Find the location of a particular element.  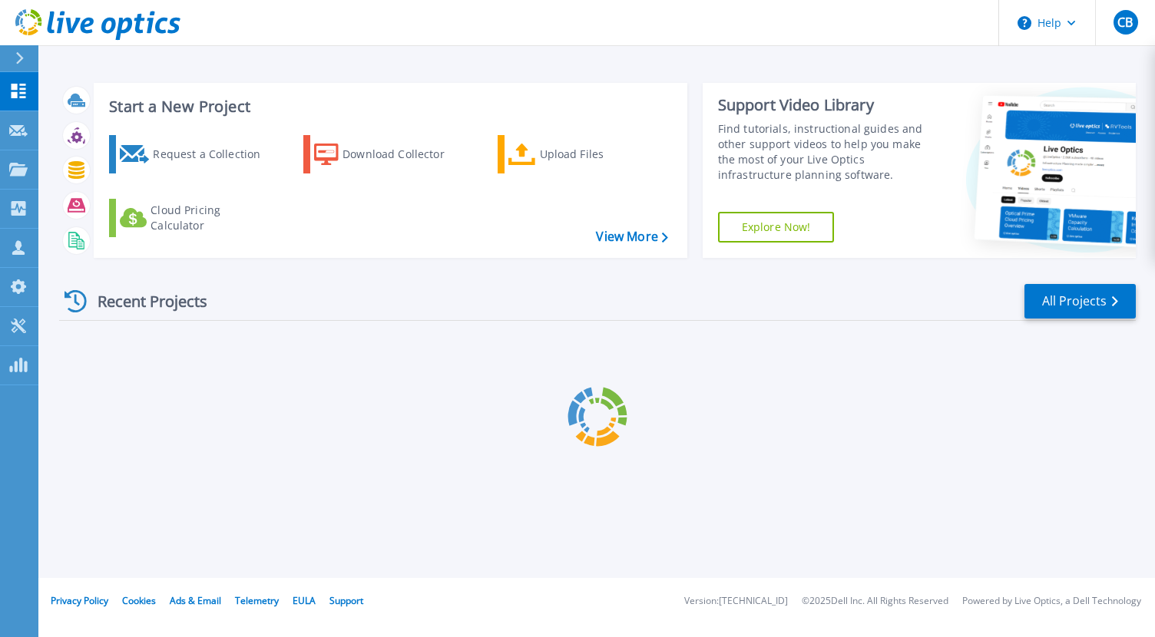

a: Cookies is located at coordinates (139, 601).